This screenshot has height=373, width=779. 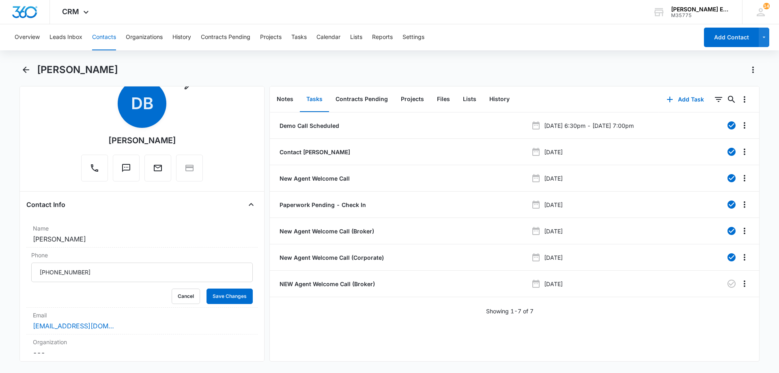 I want to click on a: Demo Call Scheduled, so click(x=308, y=125).